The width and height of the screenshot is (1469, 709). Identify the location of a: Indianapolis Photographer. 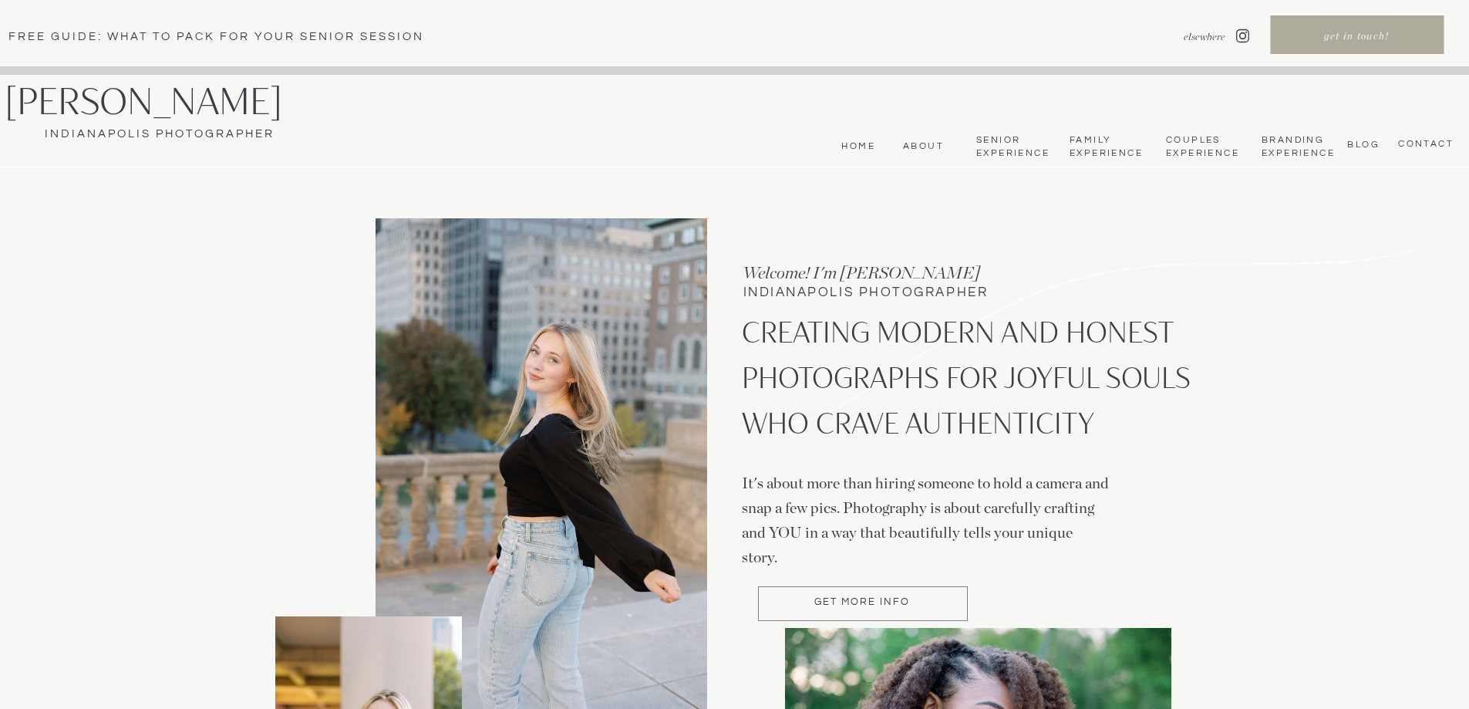
(159, 134).